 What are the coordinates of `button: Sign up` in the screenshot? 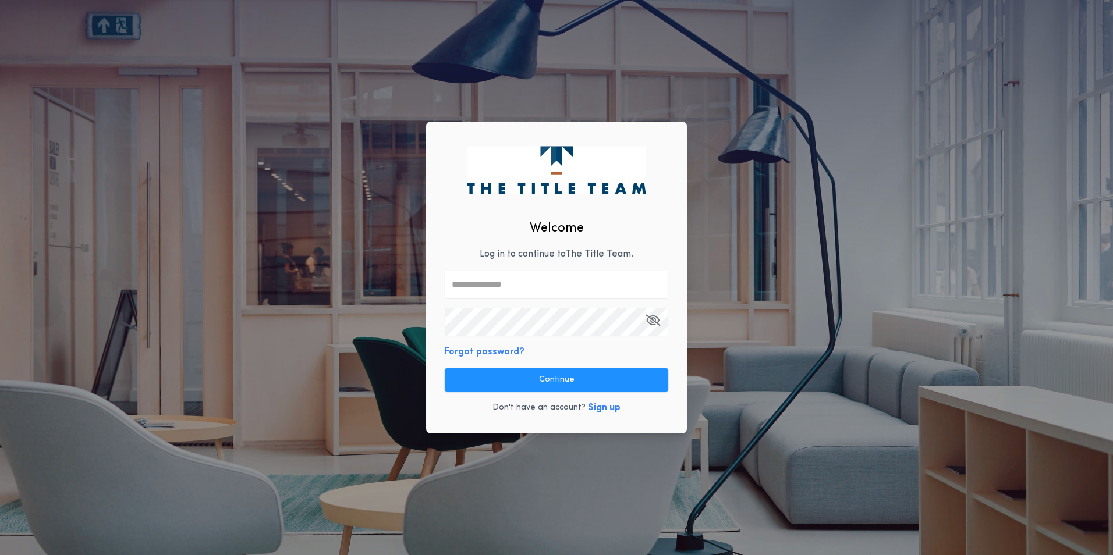 It's located at (604, 408).